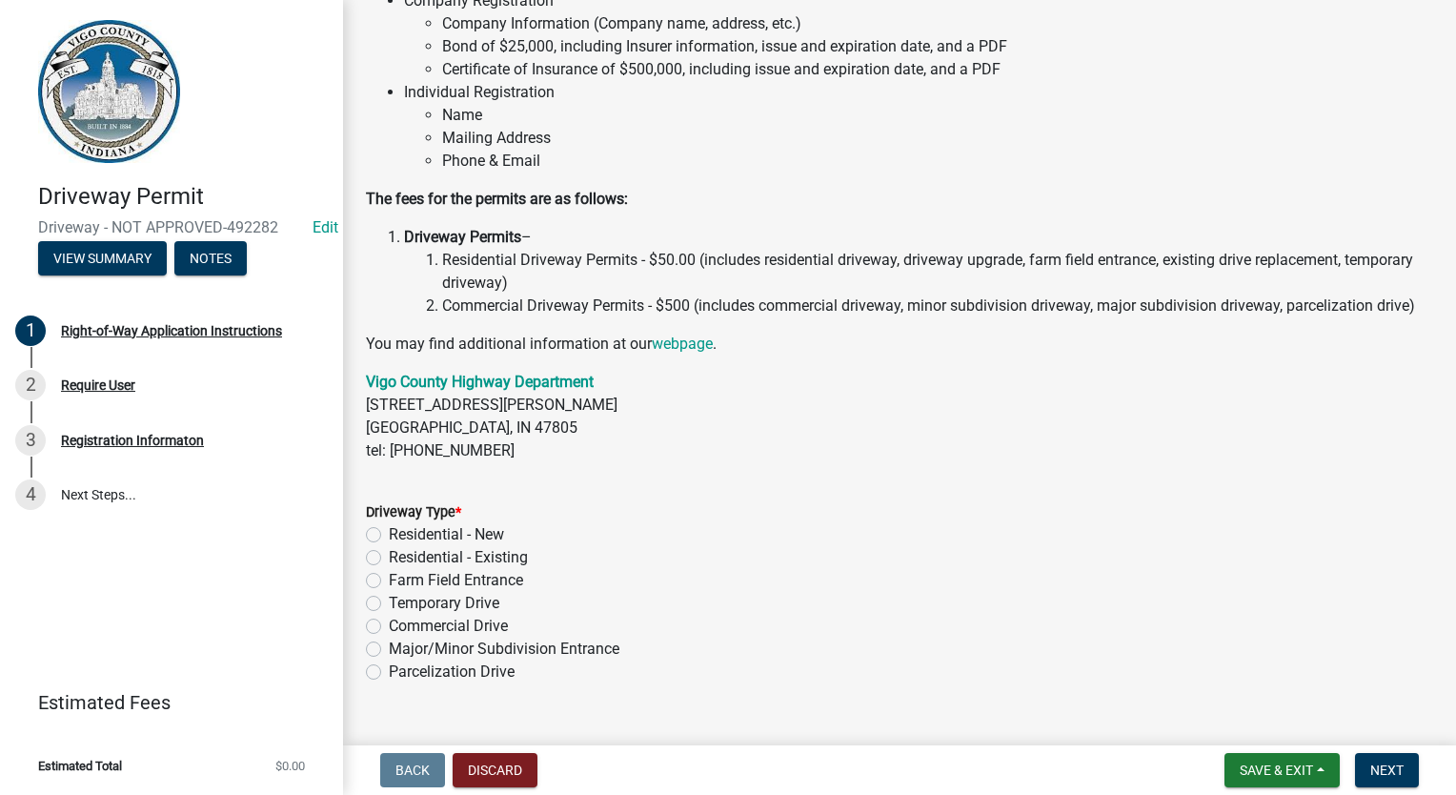 The width and height of the screenshot is (1456, 795). Describe the element at coordinates (462, 236) in the screenshot. I see `strong: Driveway Permits` at that location.